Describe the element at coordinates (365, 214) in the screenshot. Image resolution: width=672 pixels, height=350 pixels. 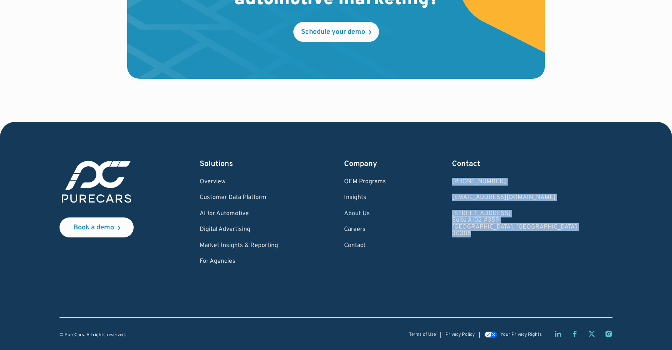
I see `a: About Us` at that location.